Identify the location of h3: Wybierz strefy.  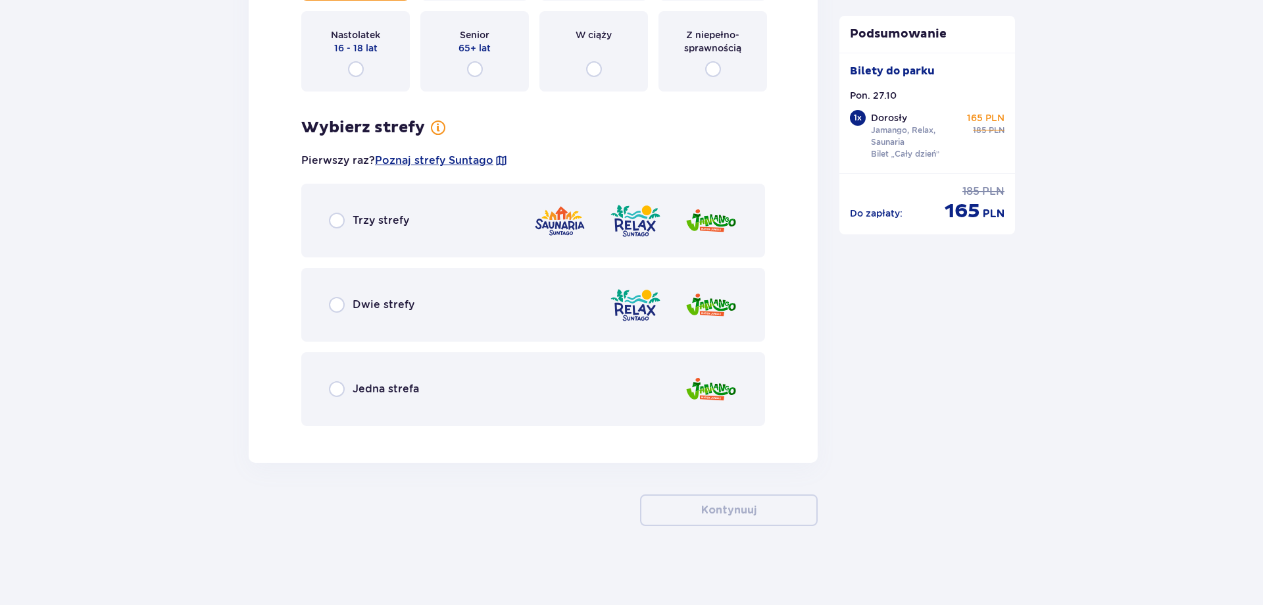
(363, 128).